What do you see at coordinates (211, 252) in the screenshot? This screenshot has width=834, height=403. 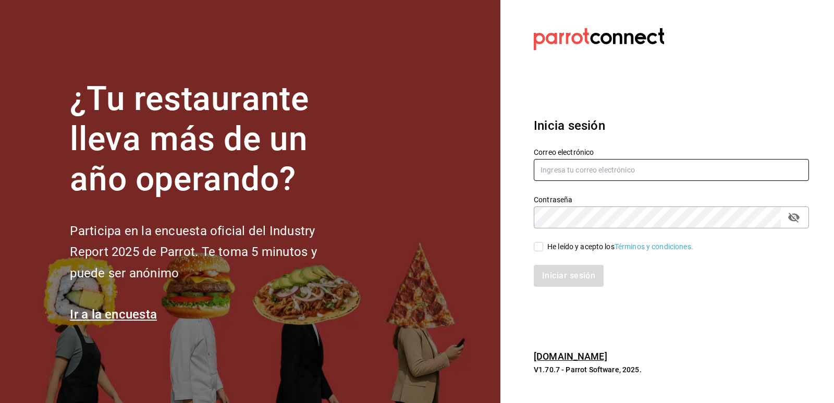 I see `h2: Participa en la encuesta oficial del Industry Report 2025 de Parrot. Te toma 5 minutos y puede se...` at bounding box center [211, 252].